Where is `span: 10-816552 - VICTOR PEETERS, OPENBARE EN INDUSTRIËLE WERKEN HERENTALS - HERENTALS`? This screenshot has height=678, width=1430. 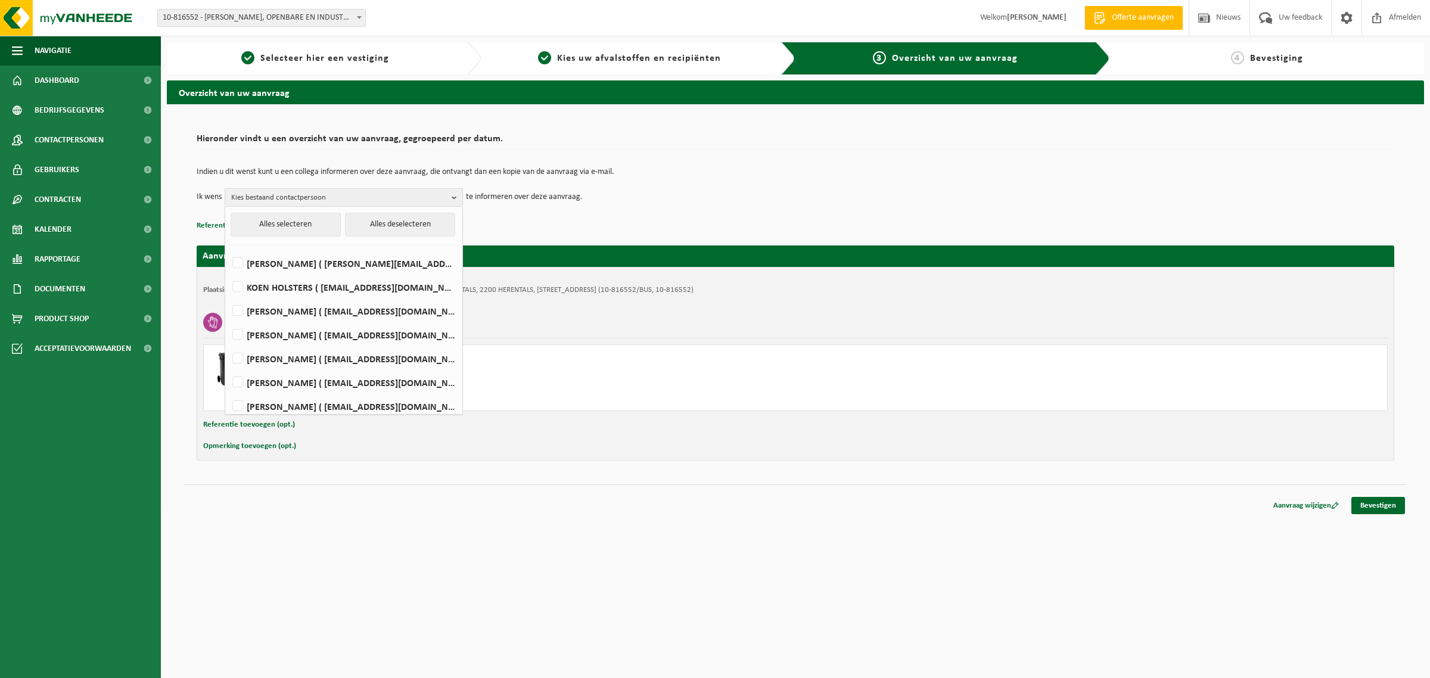
span: 10-816552 - VICTOR PEETERS, OPENBARE EN INDUSTRIËLE WERKEN HERENTALS - HERENTALS is located at coordinates (262, 18).